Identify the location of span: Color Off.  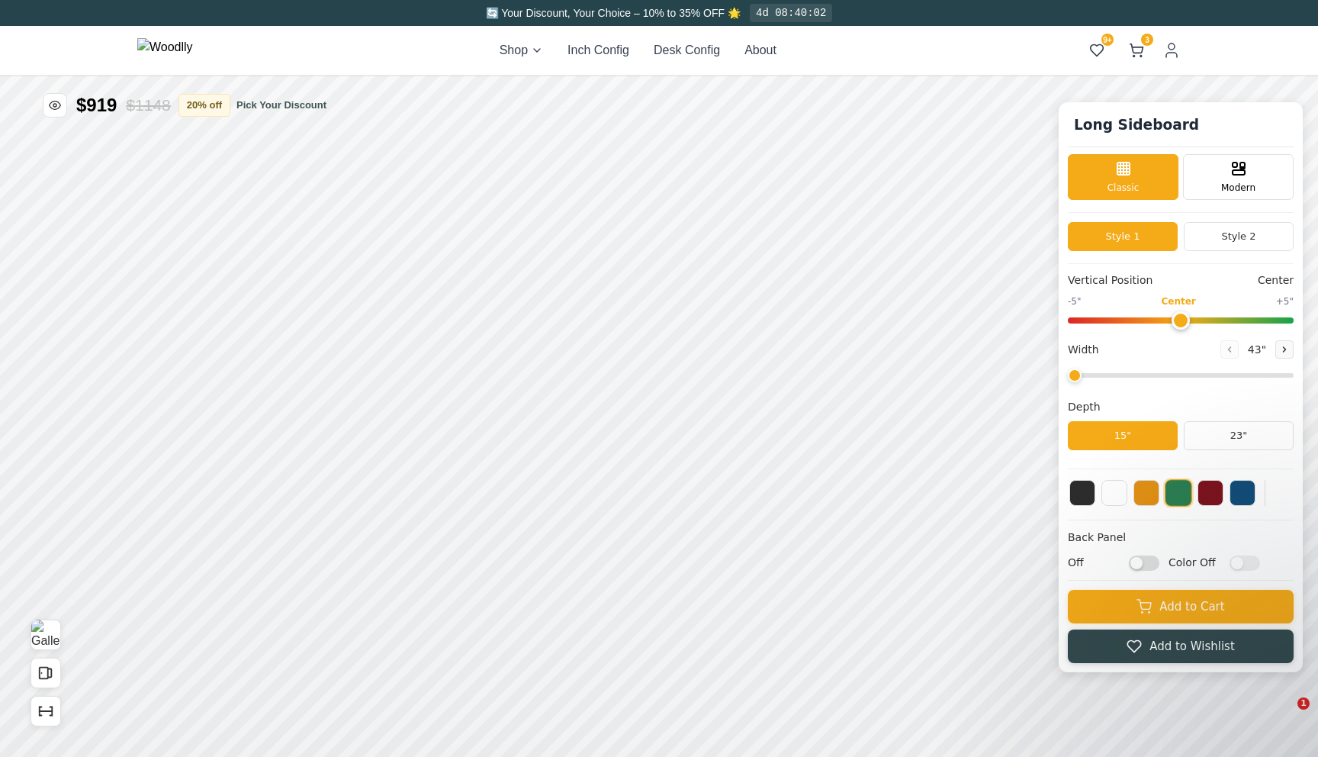
(1195, 562).